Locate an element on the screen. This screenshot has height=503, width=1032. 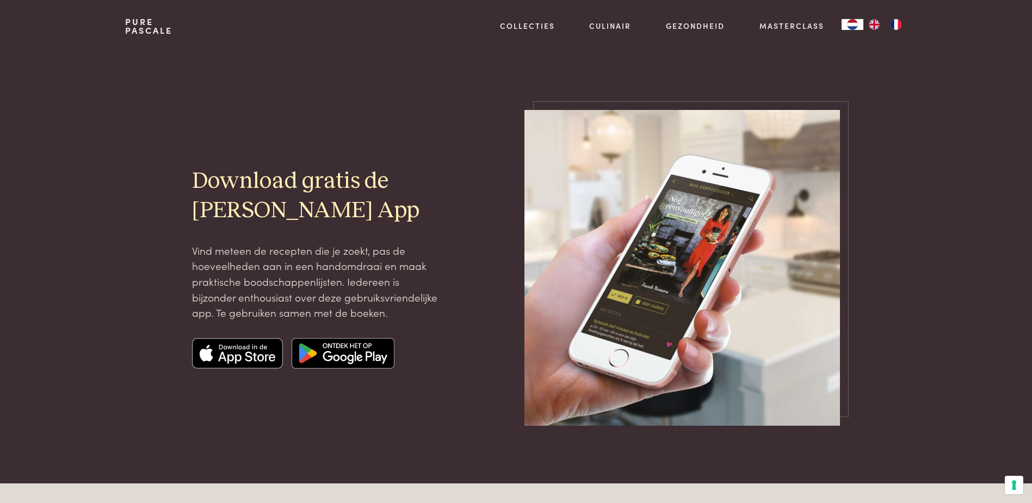
a: NL is located at coordinates (852, 24).